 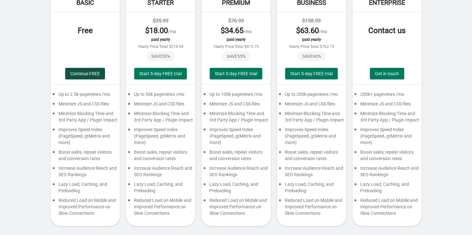 I want to click on span: Get in touch, so click(x=387, y=74).